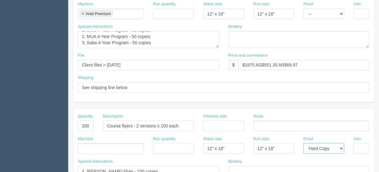 The width and height of the screenshot is (379, 172). What do you see at coordinates (248, 56) in the screenshot?
I see `label: Price and commission` at bounding box center [248, 56].